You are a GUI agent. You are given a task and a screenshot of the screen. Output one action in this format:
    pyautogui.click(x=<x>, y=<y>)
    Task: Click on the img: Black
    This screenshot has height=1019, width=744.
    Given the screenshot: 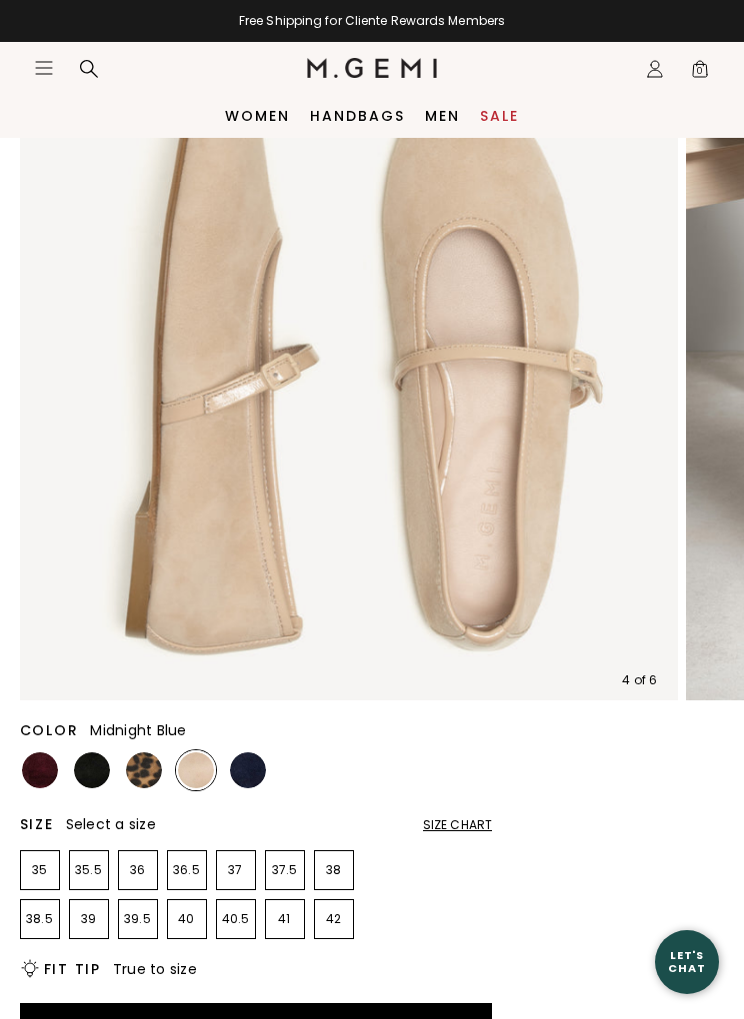 What is the action you would take?
    pyautogui.click(x=92, y=771)
    